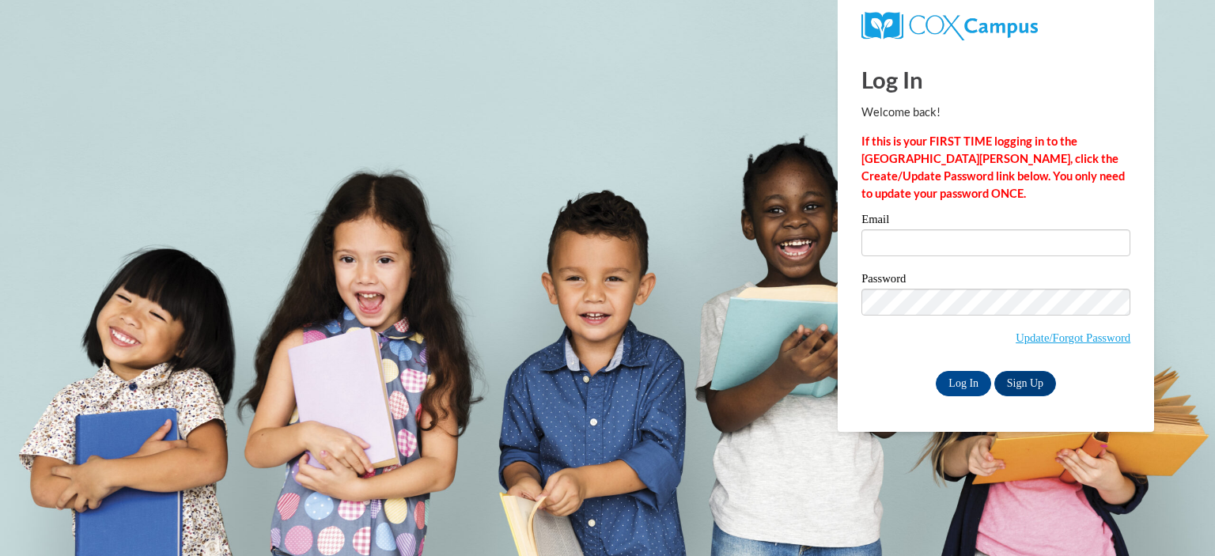 The height and width of the screenshot is (556, 1215). I want to click on img: COX Campus, so click(949, 26).